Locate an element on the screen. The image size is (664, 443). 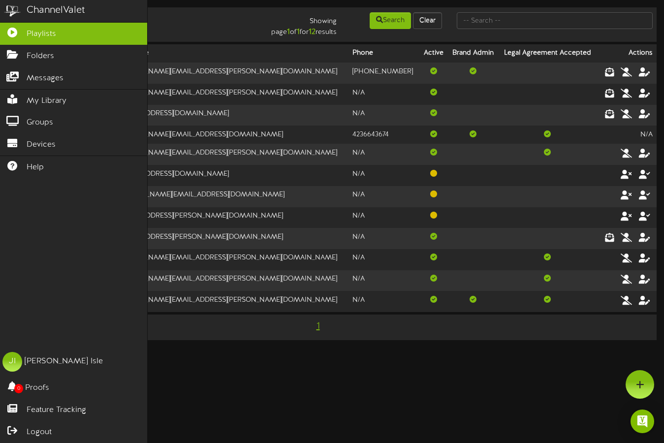
span: 1 is located at coordinates (318, 326).